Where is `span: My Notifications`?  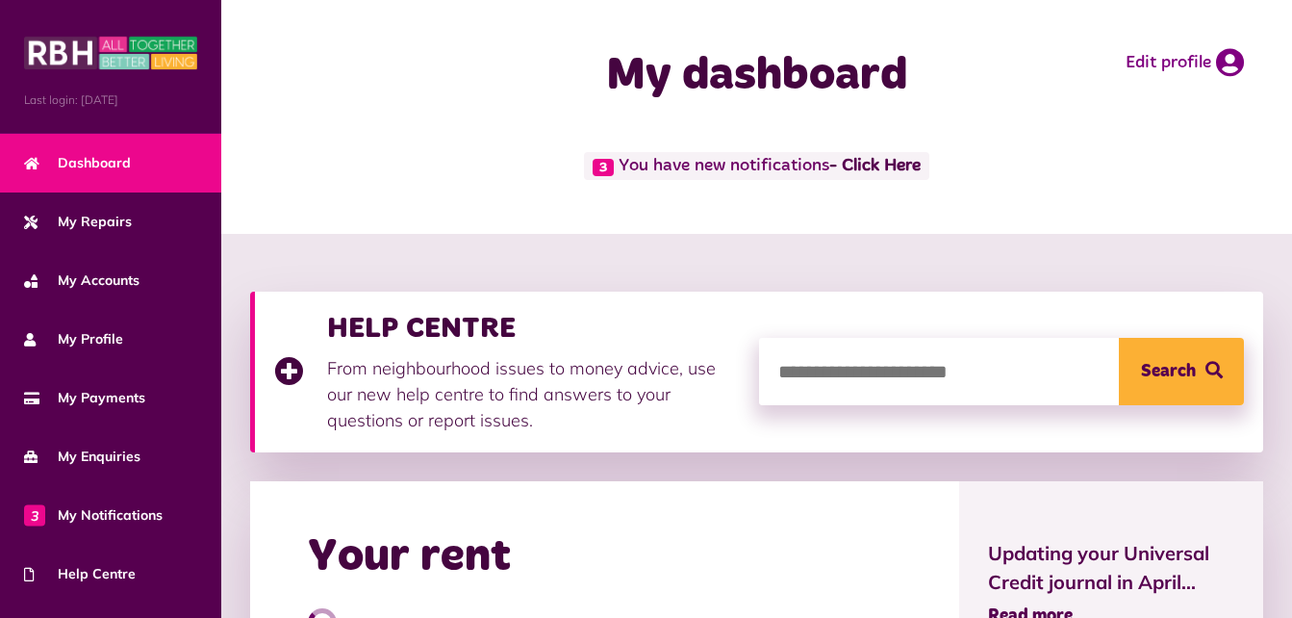 span: My Notifications is located at coordinates (93, 515).